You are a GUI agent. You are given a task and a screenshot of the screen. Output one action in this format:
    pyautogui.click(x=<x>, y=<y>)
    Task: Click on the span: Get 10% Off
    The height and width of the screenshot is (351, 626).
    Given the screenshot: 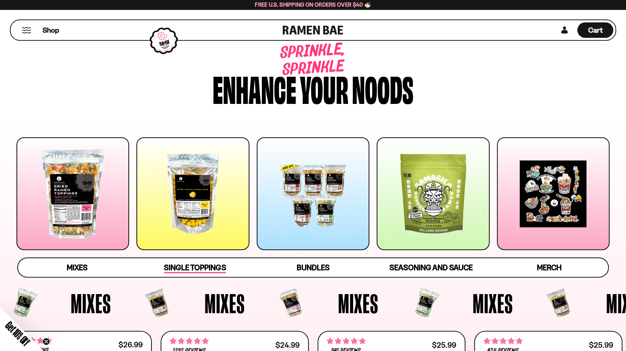 What is the action you would take?
    pyautogui.click(x=18, y=333)
    